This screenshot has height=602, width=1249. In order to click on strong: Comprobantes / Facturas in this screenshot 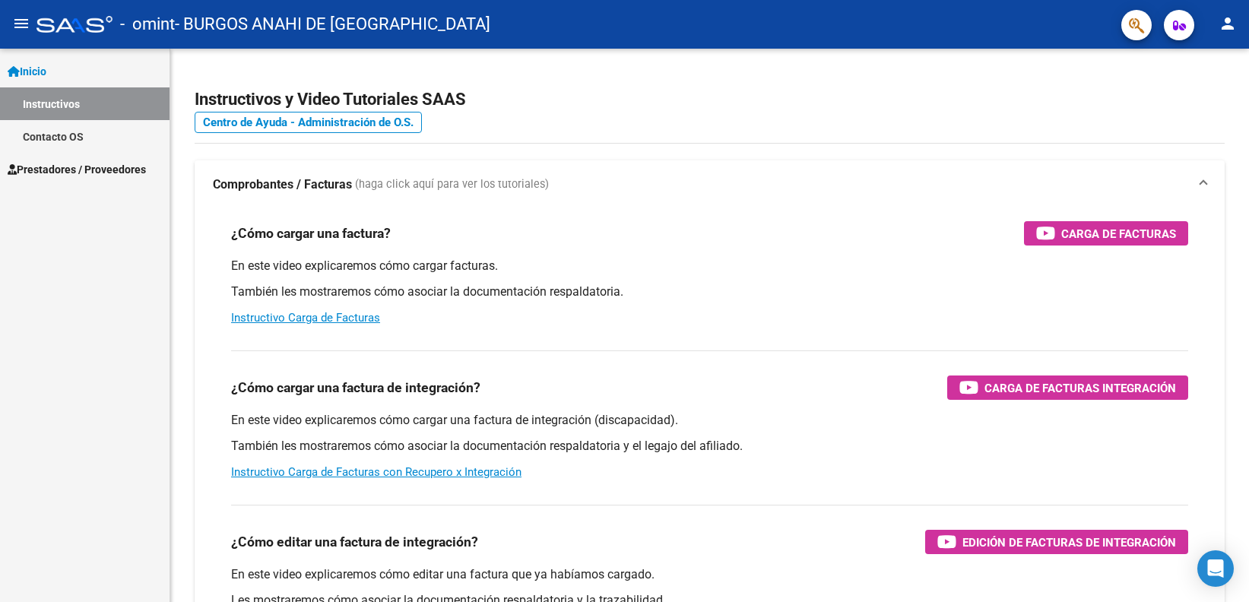, I will do `click(282, 185)`.